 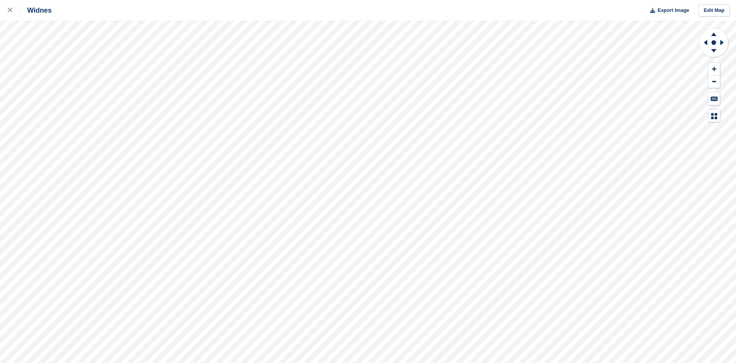 What do you see at coordinates (714, 116) in the screenshot?
I see `button: Map Legend` at bounding box center [714, 116].